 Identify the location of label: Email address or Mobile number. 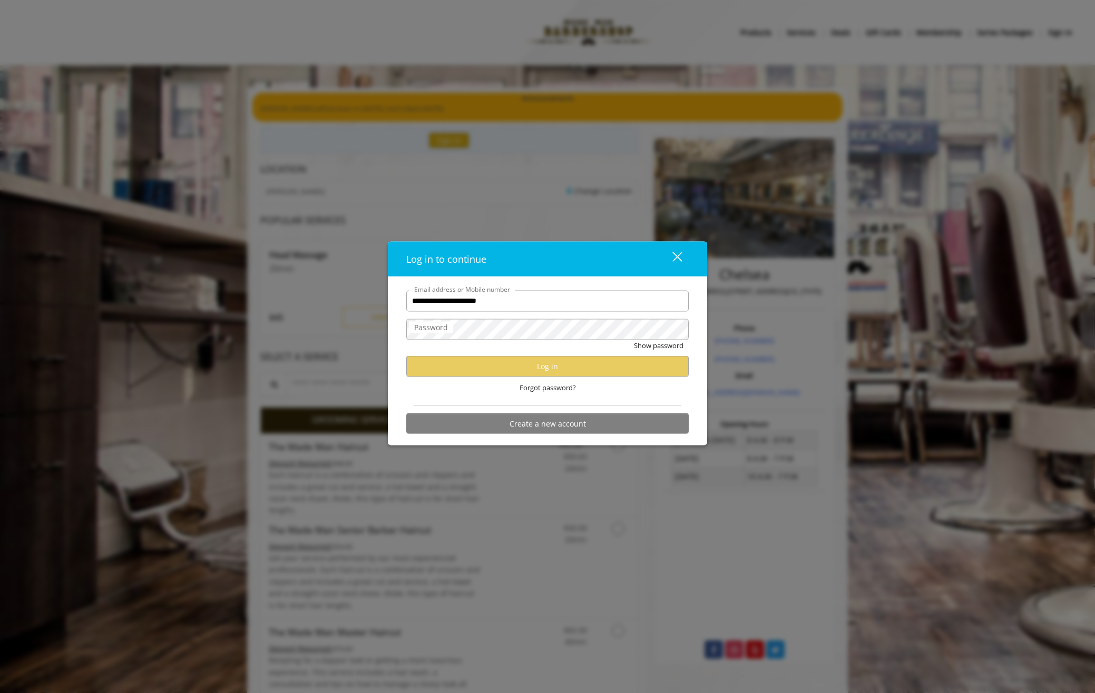
(462, 289).